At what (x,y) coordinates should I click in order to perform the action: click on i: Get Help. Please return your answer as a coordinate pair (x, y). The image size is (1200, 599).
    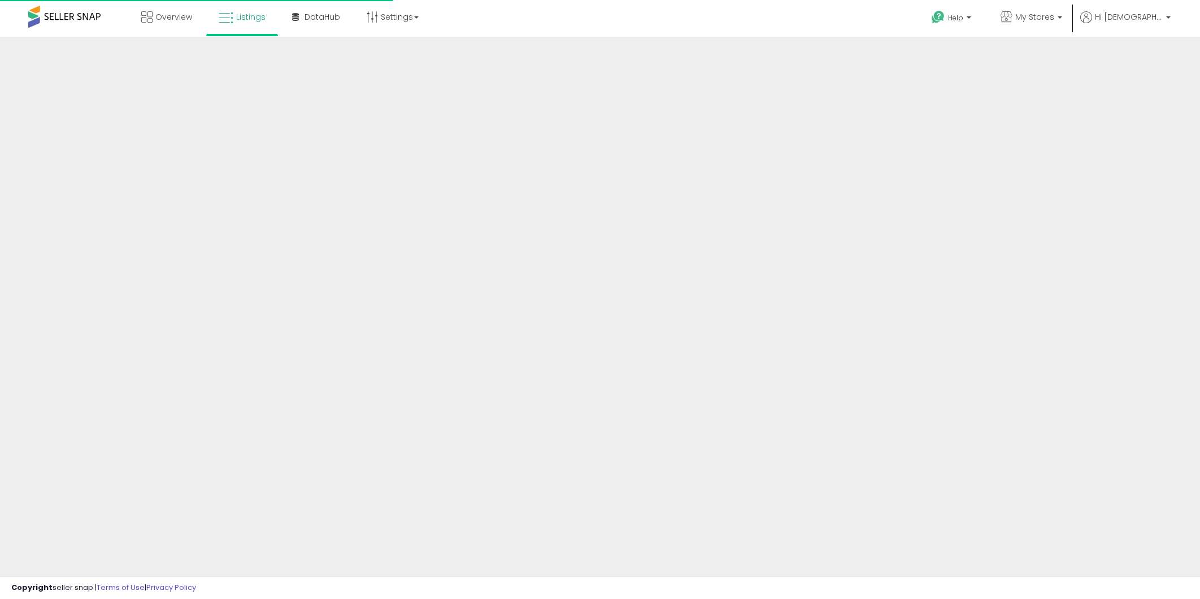
    Looking at the image, I should click on (938, 17).